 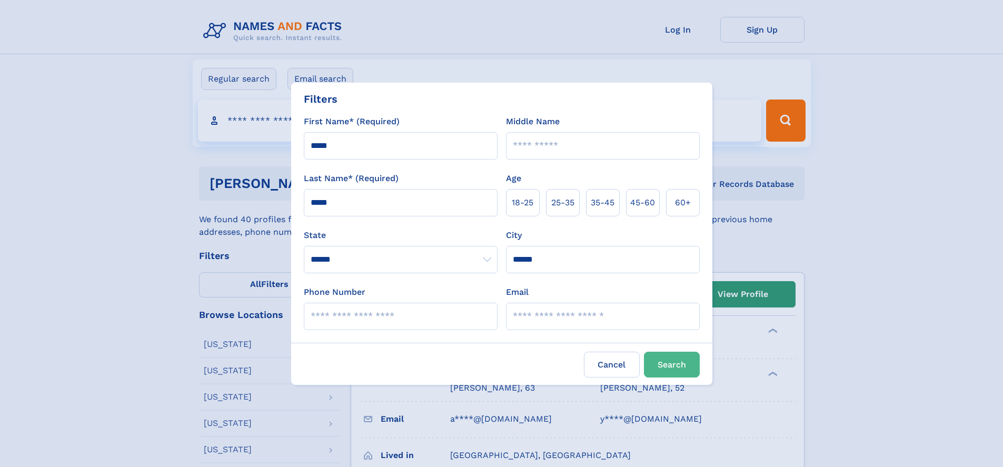 What do you see at coordinates (642, 203) in the screenshot?
I see `span: 45‑60` at bounding box center [642, 203].